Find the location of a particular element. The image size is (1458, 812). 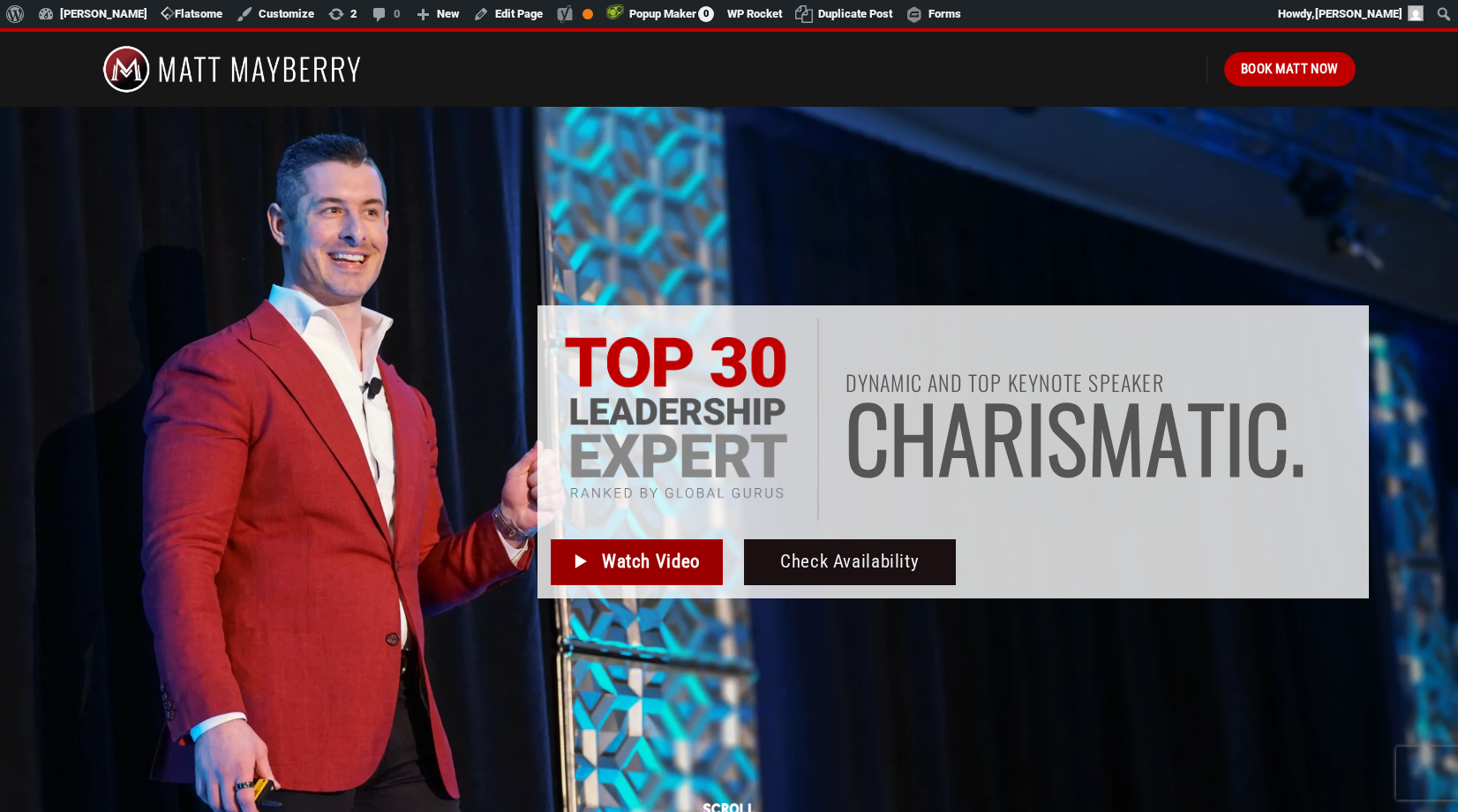

span: Check Availability is located at coordinates (849, 562).